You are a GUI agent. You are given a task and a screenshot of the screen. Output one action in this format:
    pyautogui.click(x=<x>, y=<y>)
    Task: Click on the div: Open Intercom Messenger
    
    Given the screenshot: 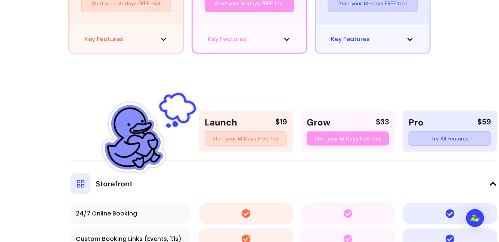 What is the action you would take?
    pyautogui.click(x=476, y=218)
    